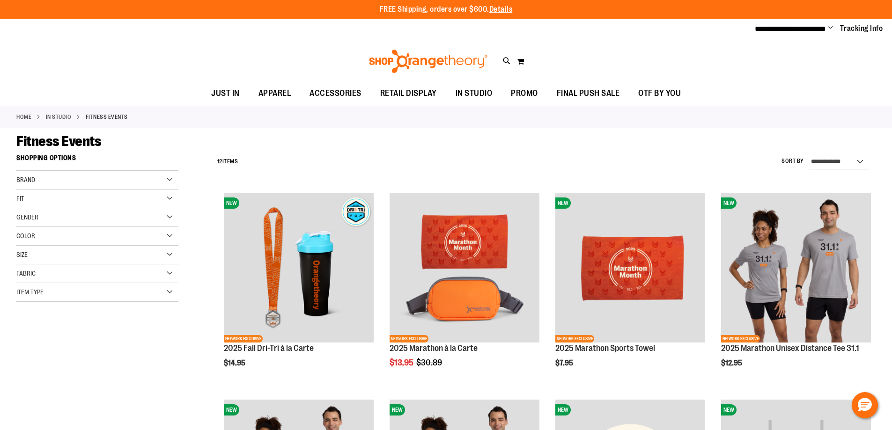  What do you see at coordinates (464, 268) in the screenshot?
I see `a: 2025 Marathon à la CarteNETWORK EXCLUSIVE` at bounding box center [464, 268].